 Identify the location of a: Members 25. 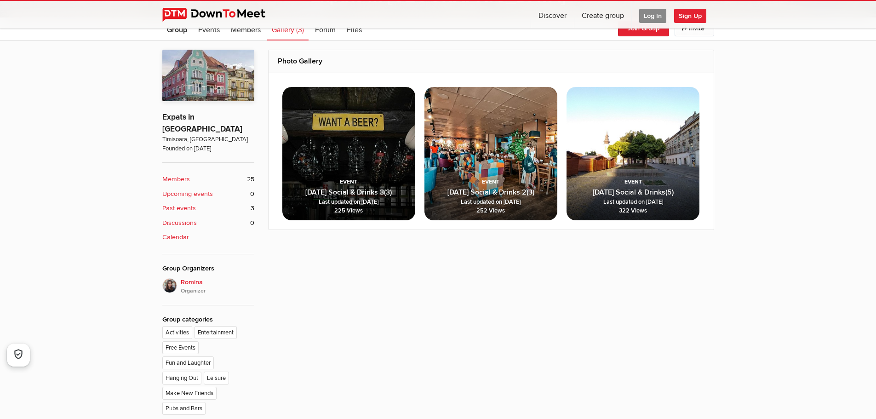
(208, 179).